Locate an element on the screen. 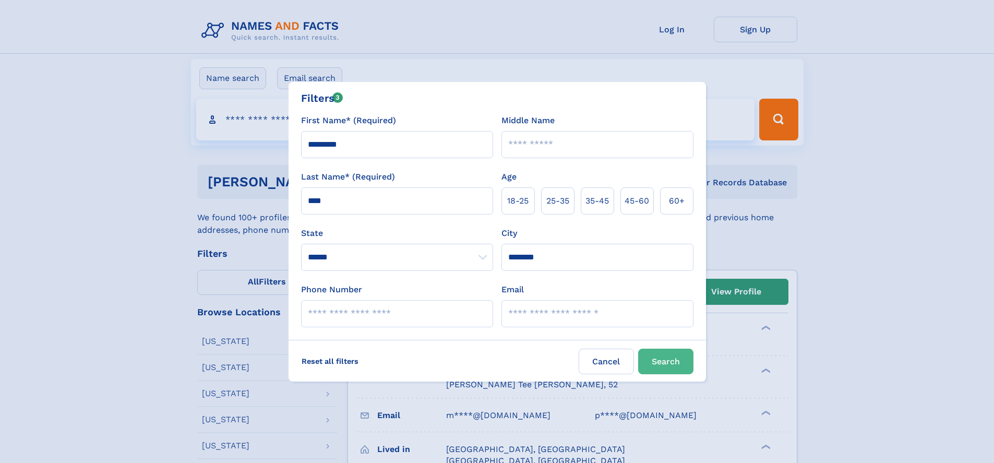 The height and width of the screenshot is (463, 994). label: Last Name* (Required) is located at coordinates (348, 177).